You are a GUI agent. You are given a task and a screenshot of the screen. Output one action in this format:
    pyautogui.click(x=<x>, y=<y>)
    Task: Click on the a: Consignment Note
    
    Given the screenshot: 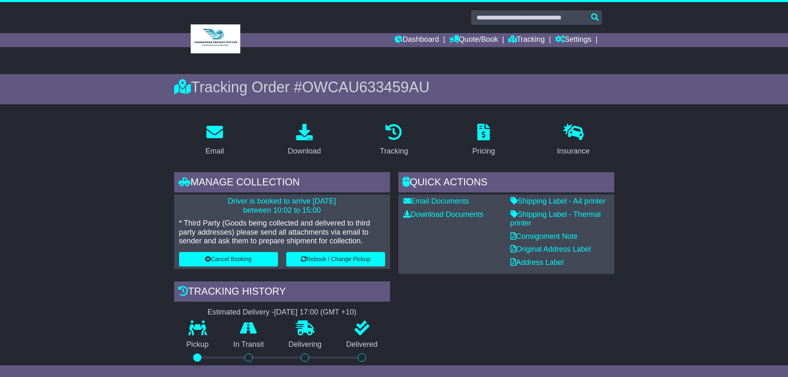 What is the action you would take?
    pyautogui.click(x=544, y=236)
    